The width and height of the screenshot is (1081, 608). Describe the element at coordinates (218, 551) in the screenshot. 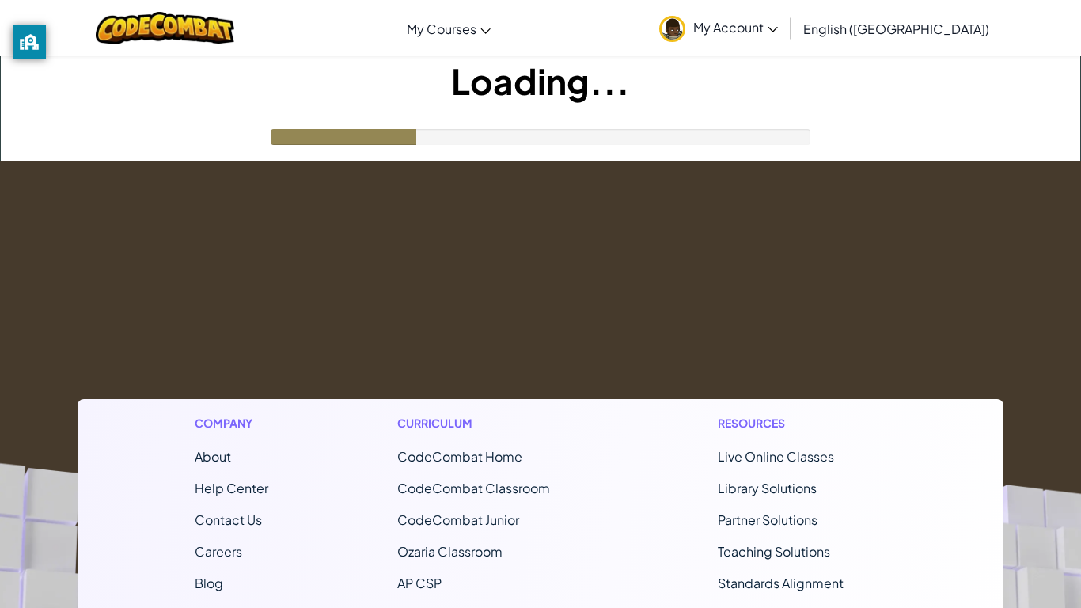

I see `a: Careers` at that location.